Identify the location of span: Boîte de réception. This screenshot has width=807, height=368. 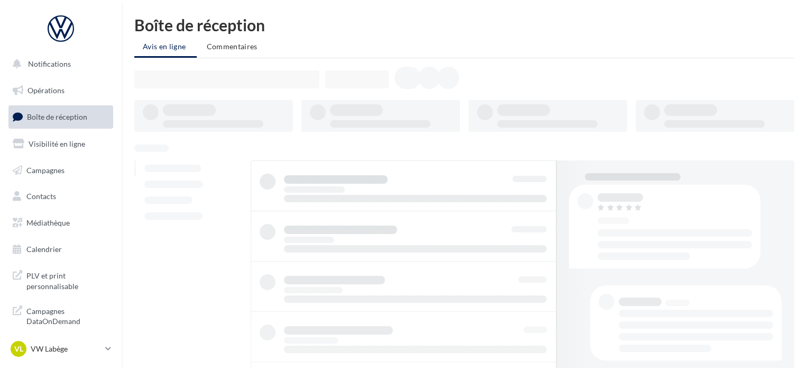
(57, 116).